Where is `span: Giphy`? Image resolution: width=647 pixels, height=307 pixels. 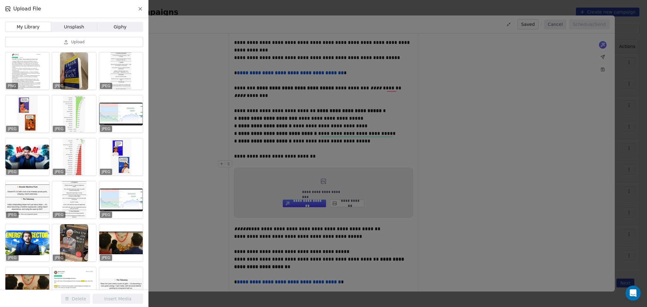
span: Giphy is located at coordinates (120, 27).